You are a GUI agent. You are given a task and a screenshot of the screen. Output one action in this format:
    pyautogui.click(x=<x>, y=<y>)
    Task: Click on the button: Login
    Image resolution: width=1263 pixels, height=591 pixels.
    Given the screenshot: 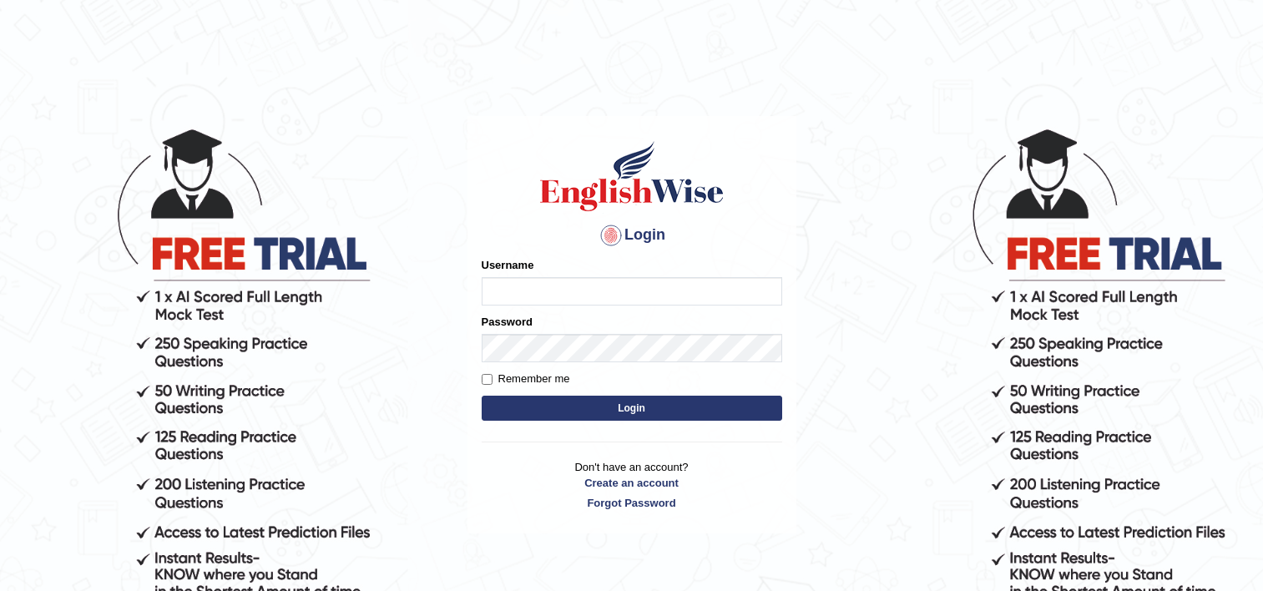 What is the action you would take?
    pyautogui.click(x=632, y=408)
    